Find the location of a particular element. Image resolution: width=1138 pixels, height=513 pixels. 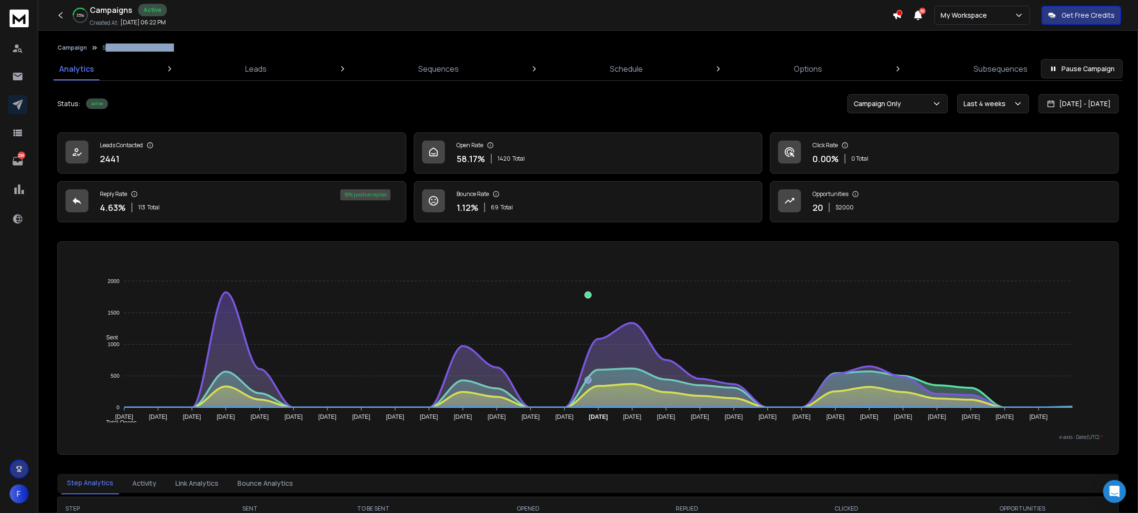

p: 0 Total is located at coordinates (860, 159).